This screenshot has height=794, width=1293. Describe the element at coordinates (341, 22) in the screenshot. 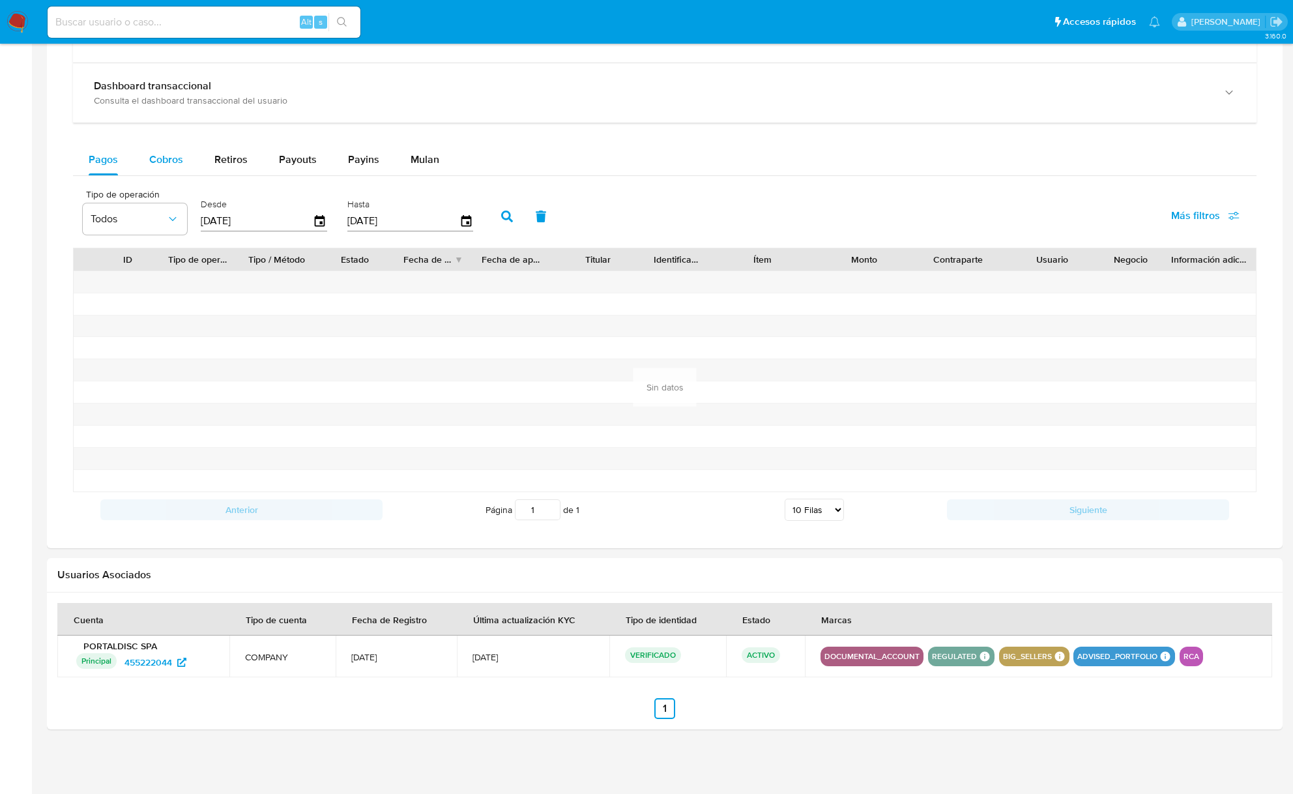

I see `button: search-icon` at that location.